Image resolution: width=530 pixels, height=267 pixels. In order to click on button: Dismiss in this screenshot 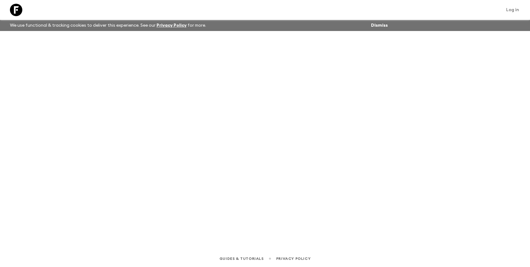, I will do `click(380, 25)`.